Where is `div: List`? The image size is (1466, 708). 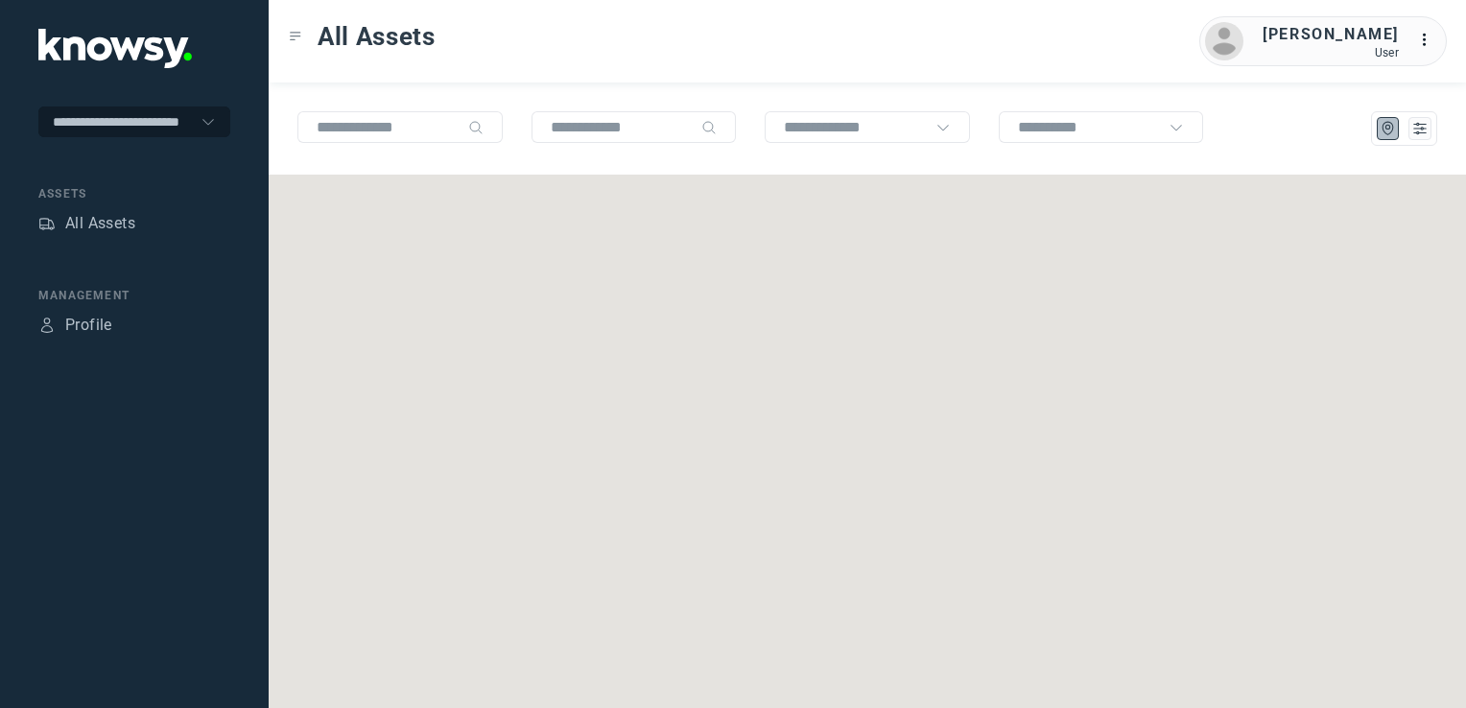
div: List is located at coordinates (1420, 129).